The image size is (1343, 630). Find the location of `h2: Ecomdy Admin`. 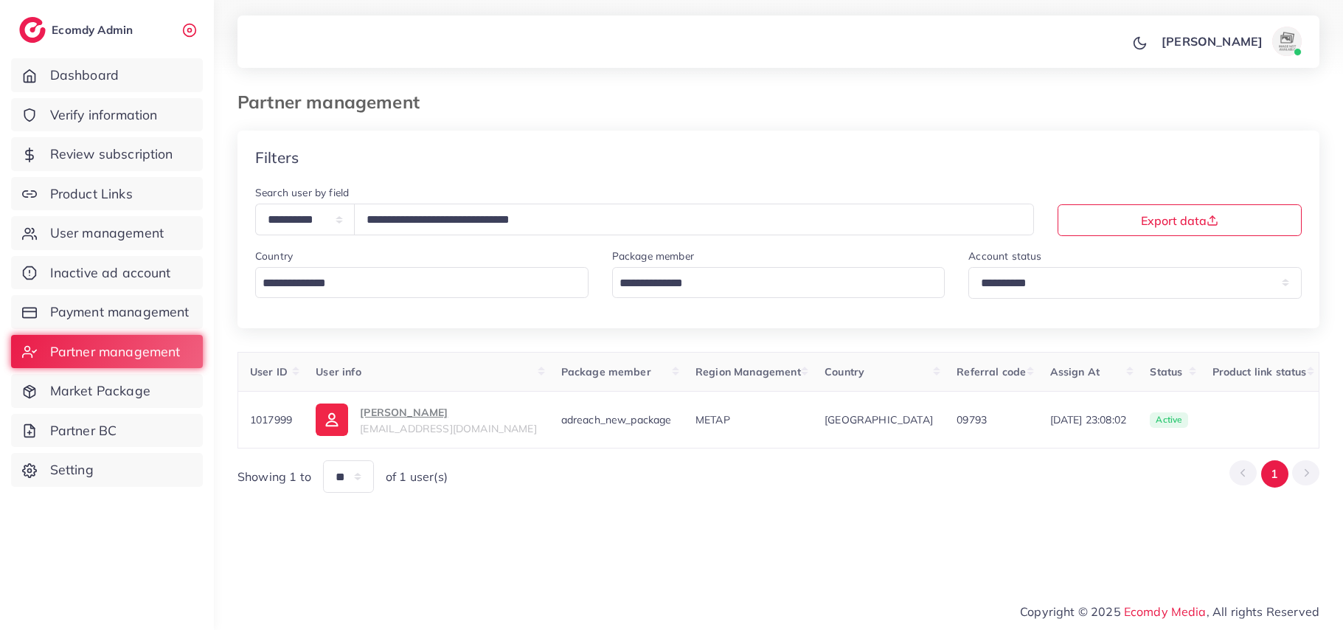

h2: Ecomdy Admin is located at coordinates (94, 30).